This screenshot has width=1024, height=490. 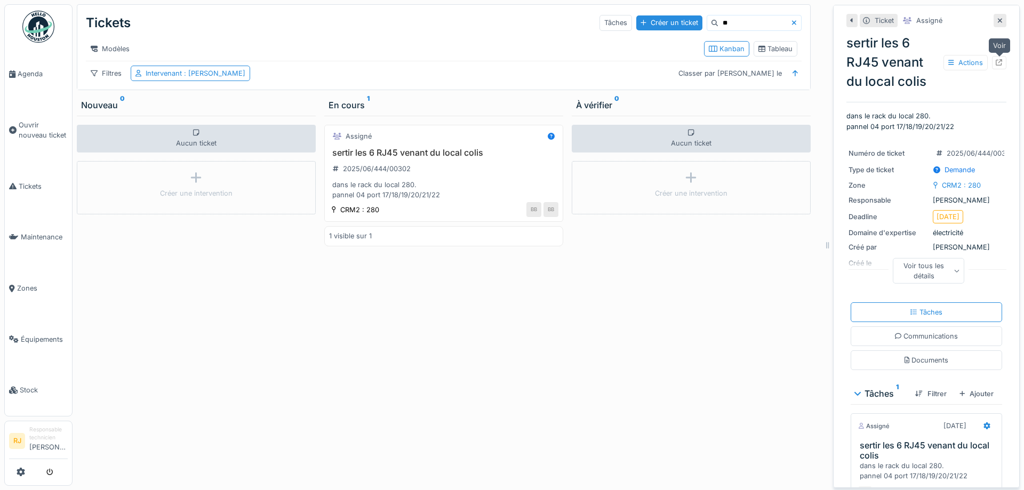 What do you see at coordinates (976, 394) in the screenshot?
I see `div: Ajouter` at bounding box center [976, 394].